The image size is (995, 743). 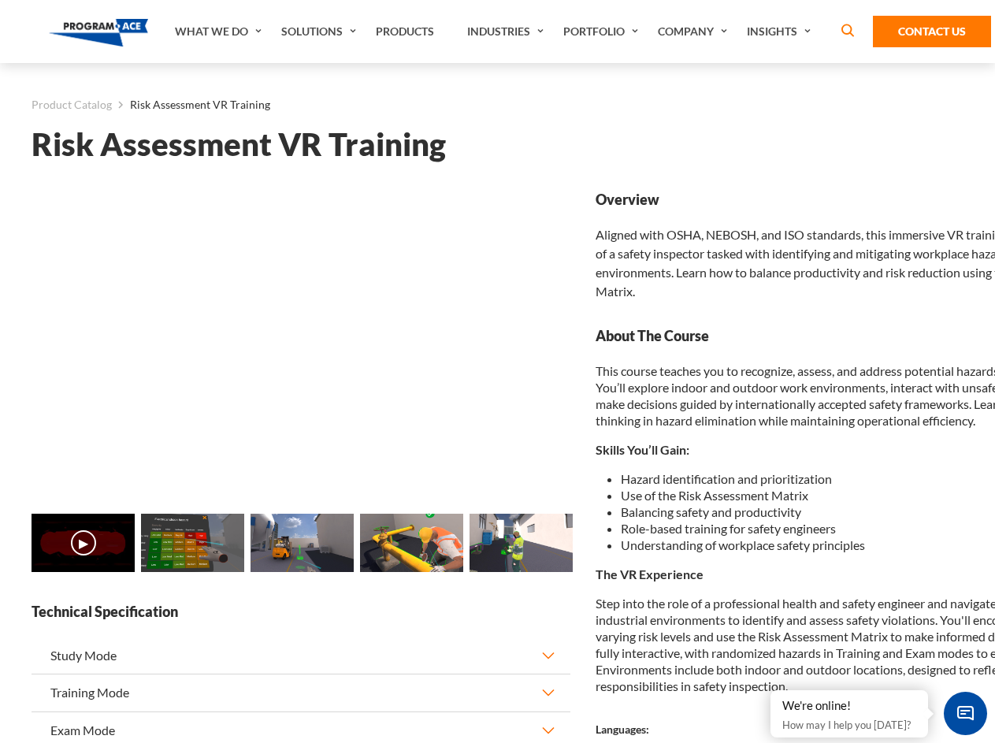 I want to click on strong: Technical Specification, so click(x=301, y=611).